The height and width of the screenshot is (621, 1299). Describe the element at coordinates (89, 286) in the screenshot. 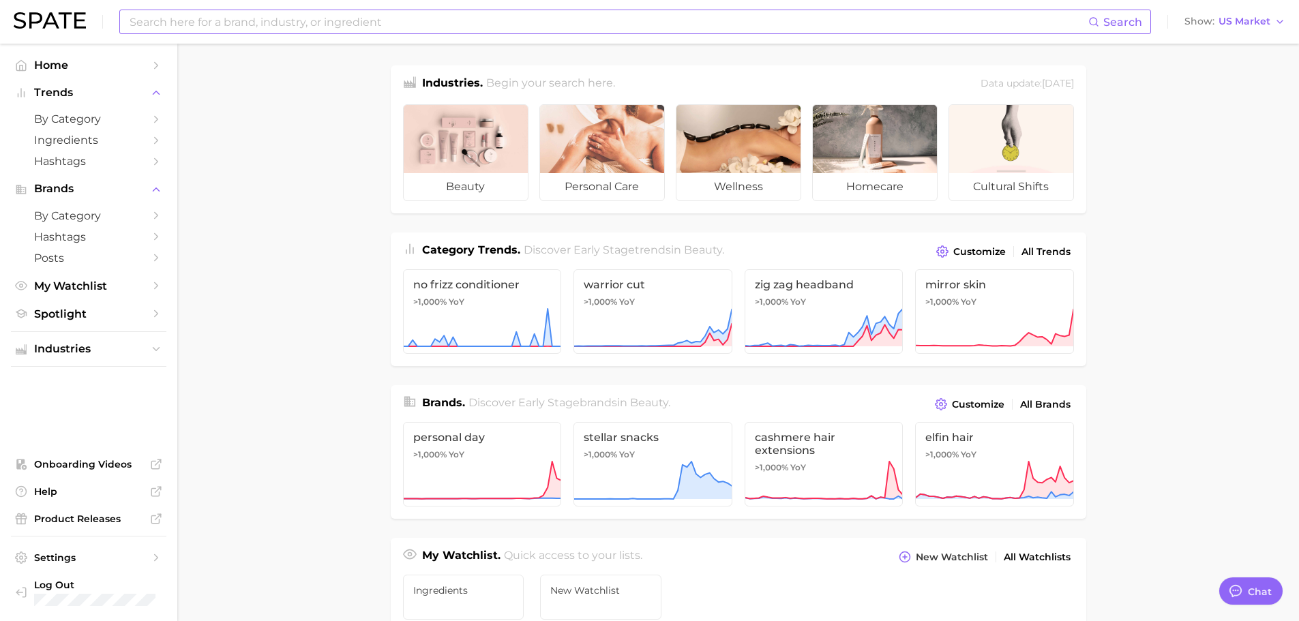

I see `a: My Watchlist` at that location.